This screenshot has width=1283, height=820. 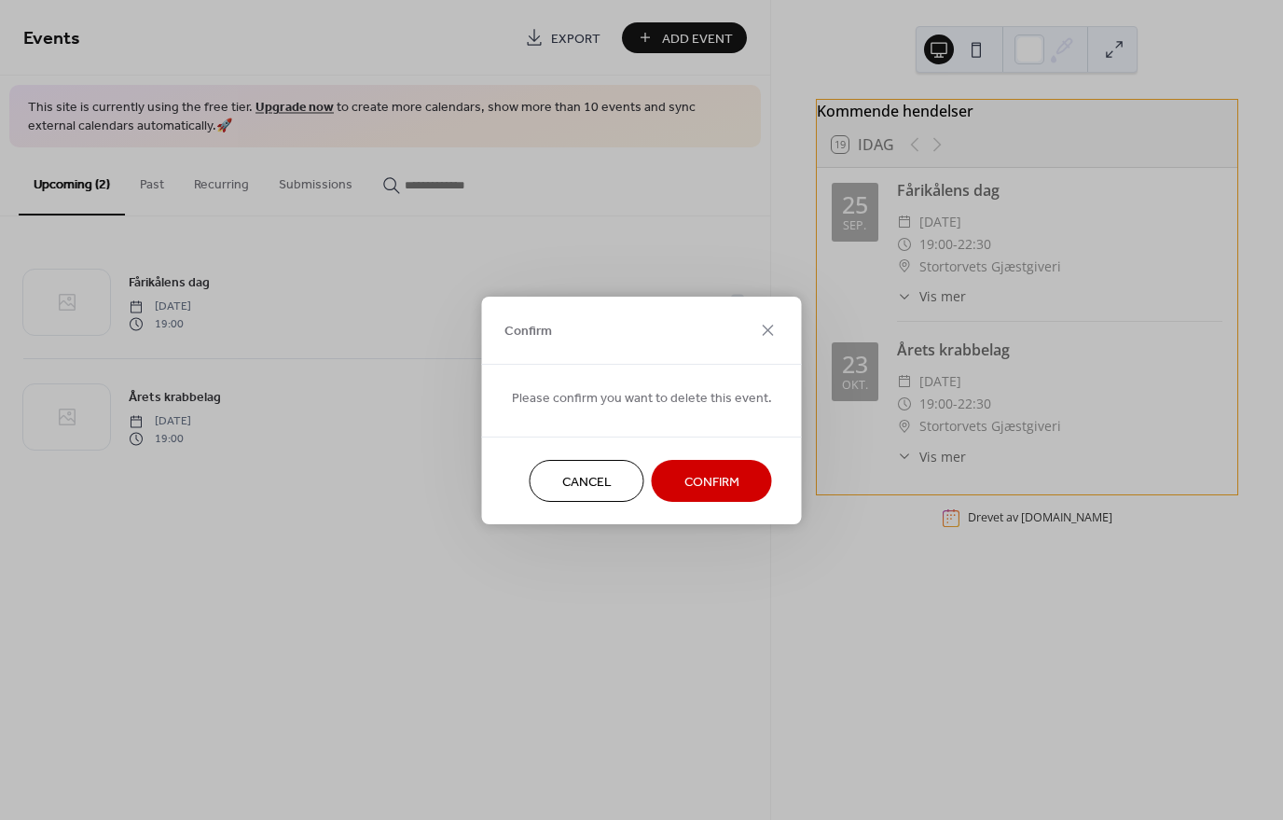 I want to click on button: Cancel, so click(x=586, y=480).